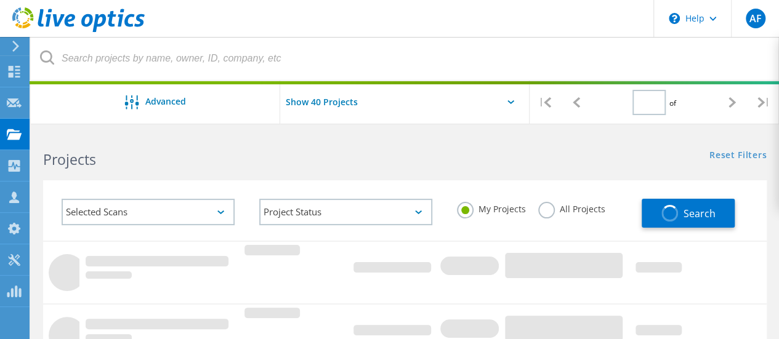  Describe the element at coordinates (699, 214) in the screenshot. I see `span: Search` at that location.